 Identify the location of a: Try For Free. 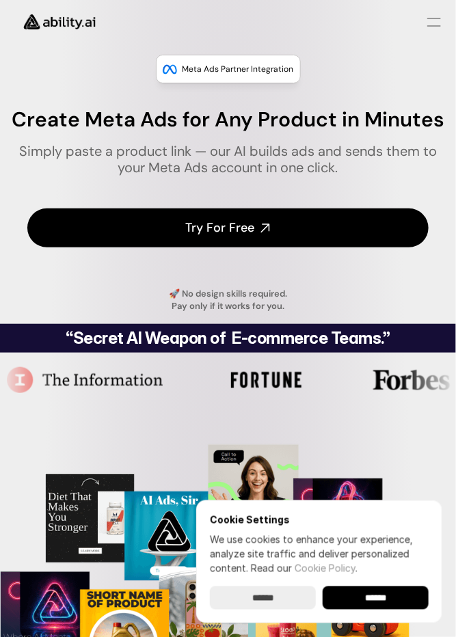
(228, 228).